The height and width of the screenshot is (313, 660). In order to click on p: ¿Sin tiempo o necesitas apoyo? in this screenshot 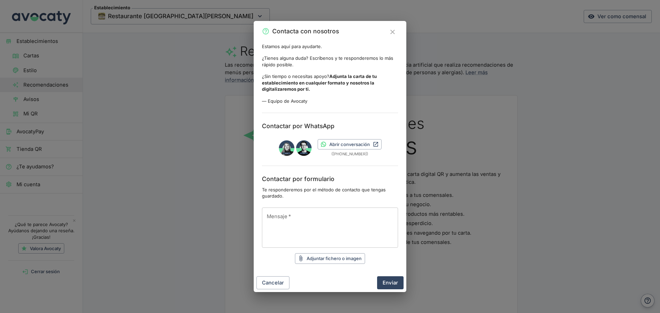, I will do `click(330, 83)`.